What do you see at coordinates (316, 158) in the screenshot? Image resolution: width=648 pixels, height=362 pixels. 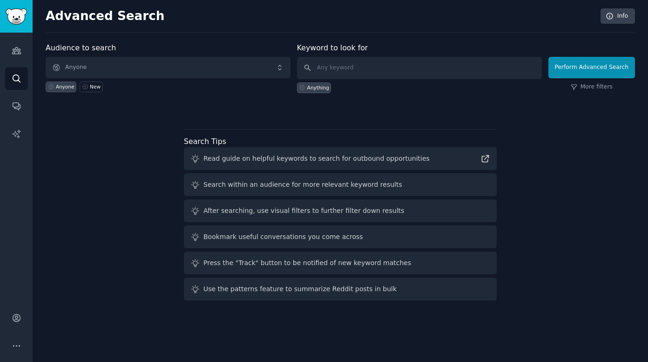 I see `div: Read guide on helpful keywords to search for outbound opportunities` at bounding box center [316, 158].